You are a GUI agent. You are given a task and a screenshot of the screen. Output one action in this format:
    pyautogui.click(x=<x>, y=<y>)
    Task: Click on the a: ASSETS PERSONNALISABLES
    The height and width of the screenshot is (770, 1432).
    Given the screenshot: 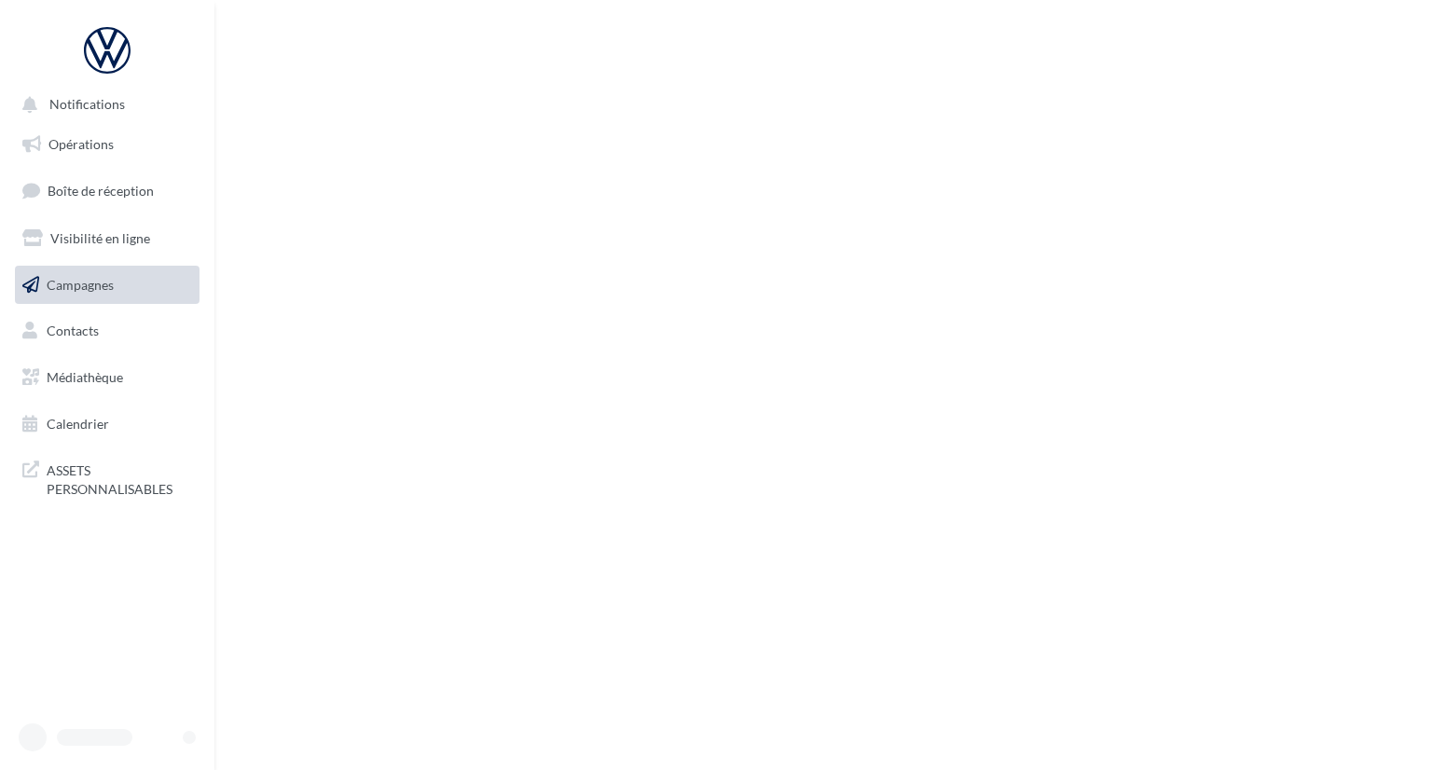 What is the action you would take?
    pyautogui.click(x=107, y=477)
    